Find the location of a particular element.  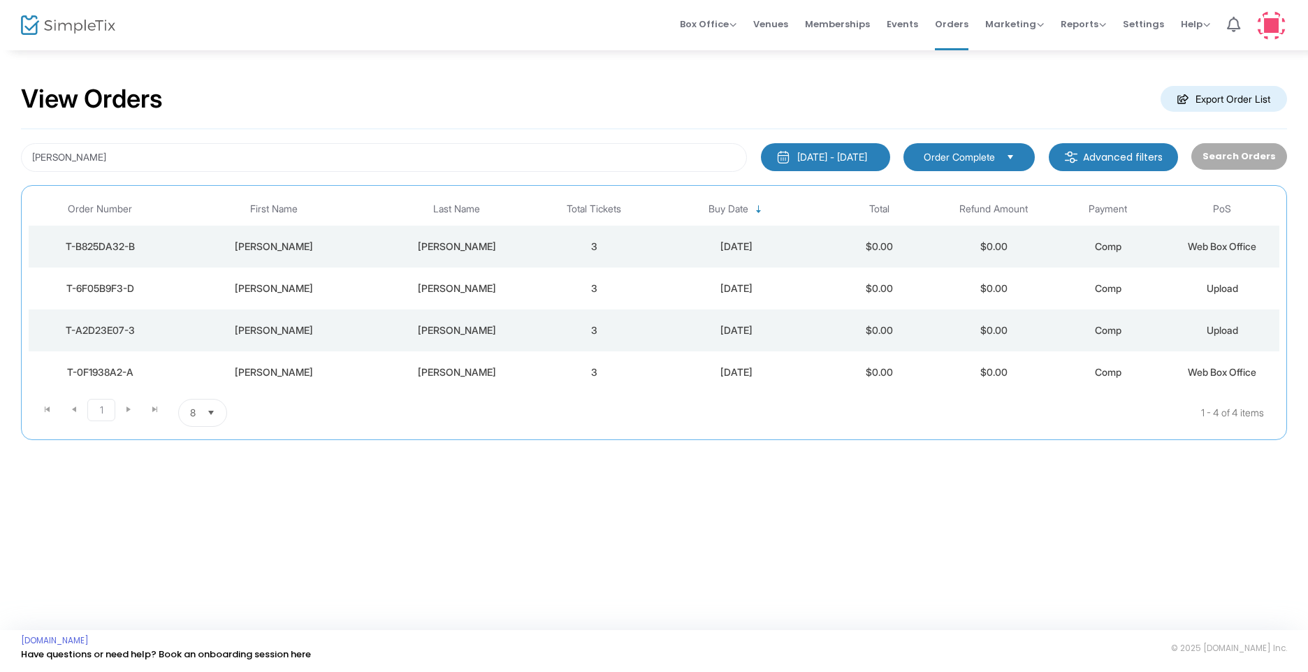

div: T-0F1938A2-A is located at coordinates (100, 373).